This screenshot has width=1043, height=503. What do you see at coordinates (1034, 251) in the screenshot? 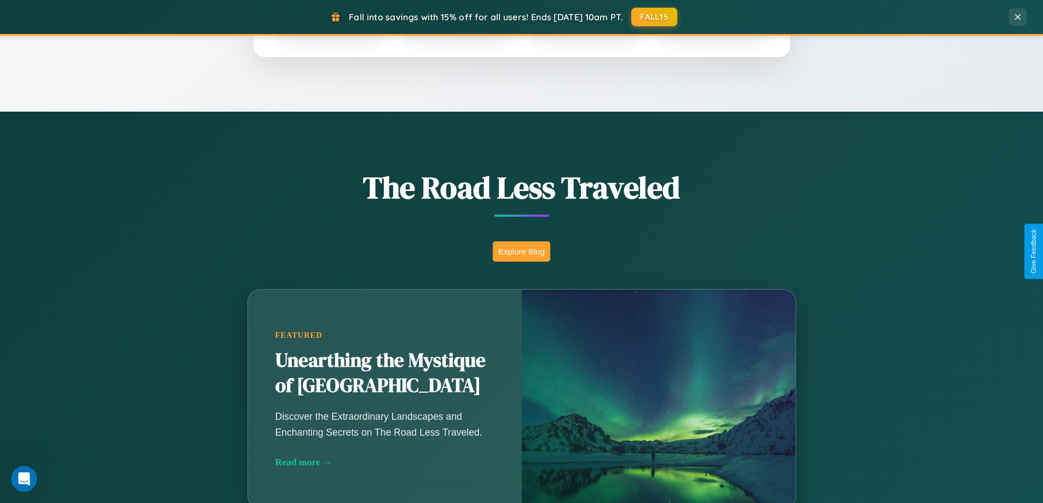
I see `div: Give Feedback` at bounding box center [1034, 251].